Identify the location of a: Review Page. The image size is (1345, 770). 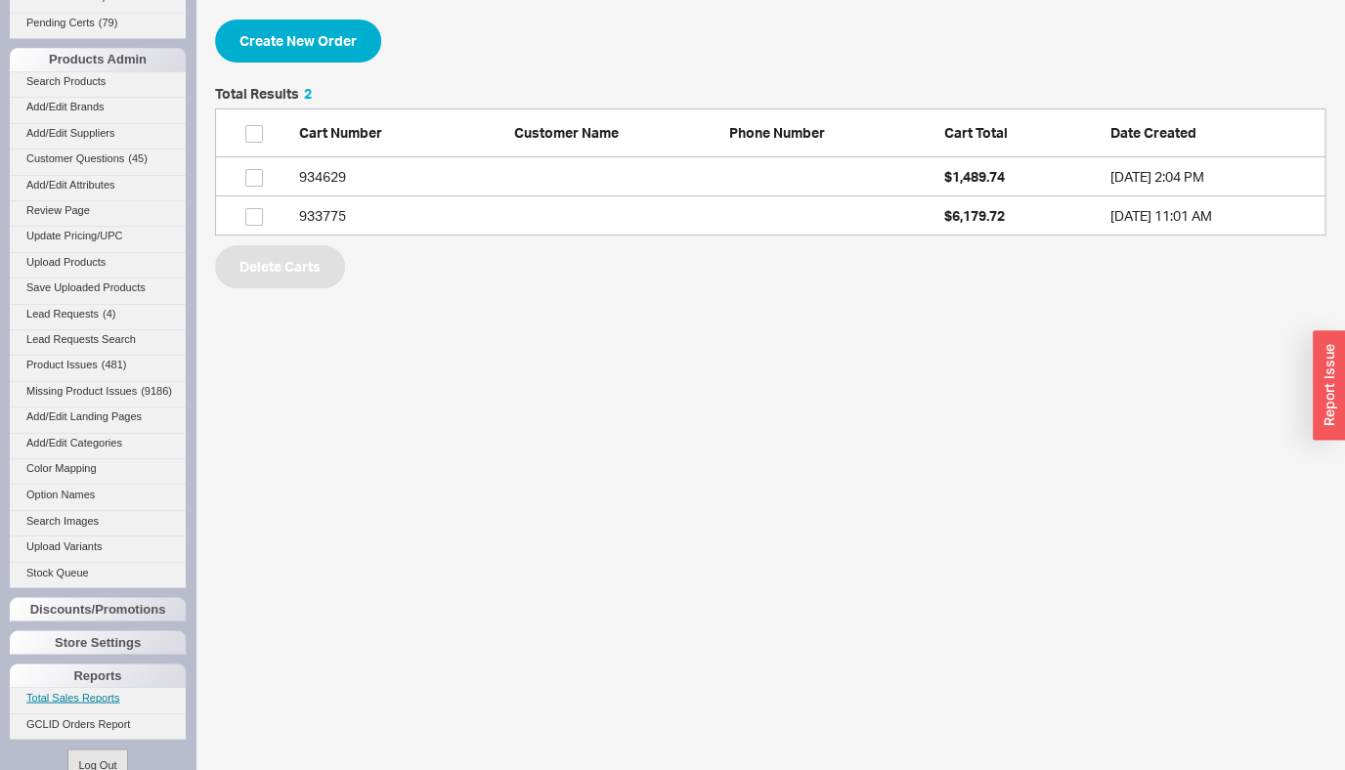
(98, 210).